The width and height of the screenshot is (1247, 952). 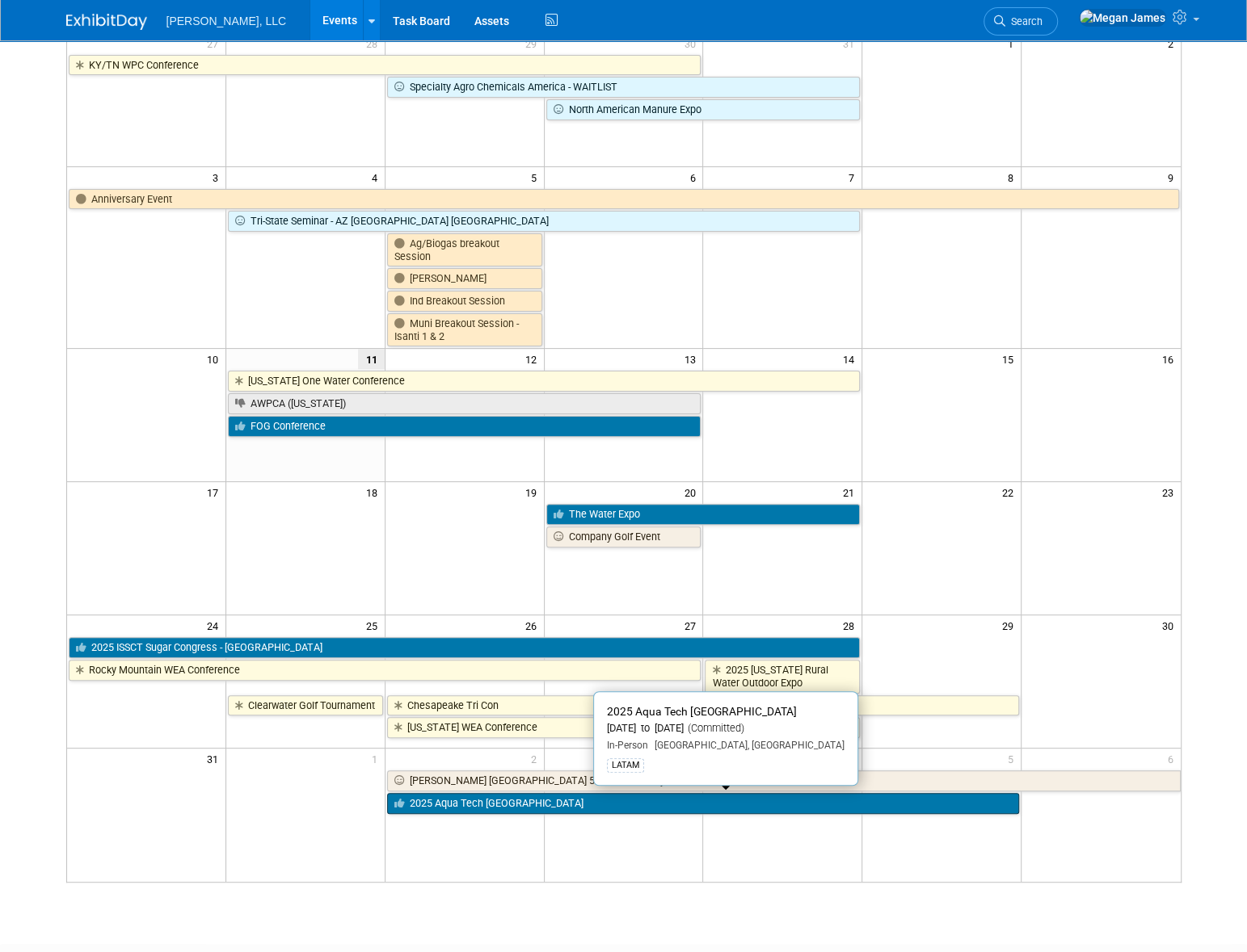 What do you see at coordinates (624, 87) in the screenshot?
I see `a: Specialty Agro Chemicals America - WAITLIST` at bounding box center [624, 87].